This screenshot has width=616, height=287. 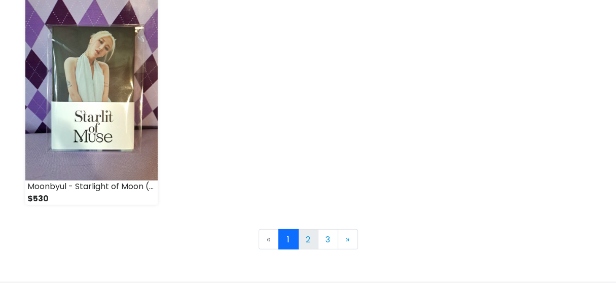 I want to click on a: Next, so click(x=348, y=239).